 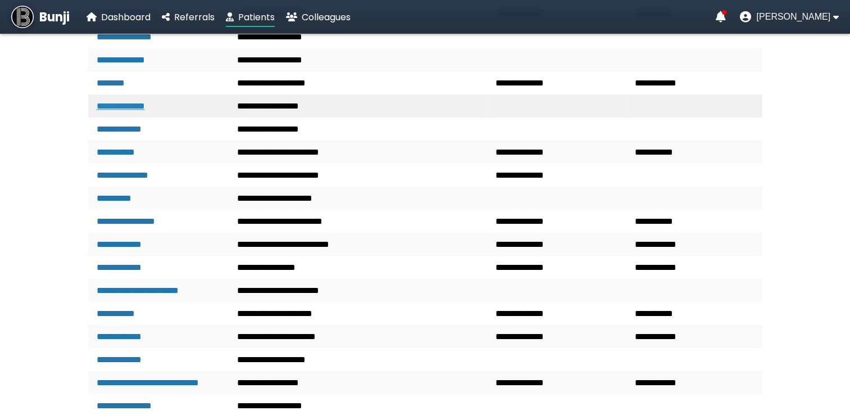 What do you see at coordinates (250, 17) in the screenshot?
I see `a: Patients` at bounding box center [250, 17].